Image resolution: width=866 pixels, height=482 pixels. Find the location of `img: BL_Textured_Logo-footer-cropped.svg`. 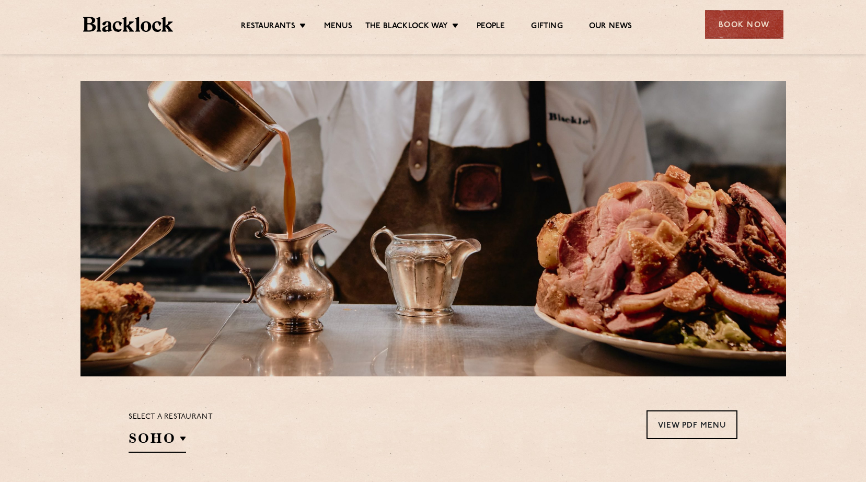

img: BL_Textured_Logo-footer-cropped.svg is located at coordinates (128, 24).